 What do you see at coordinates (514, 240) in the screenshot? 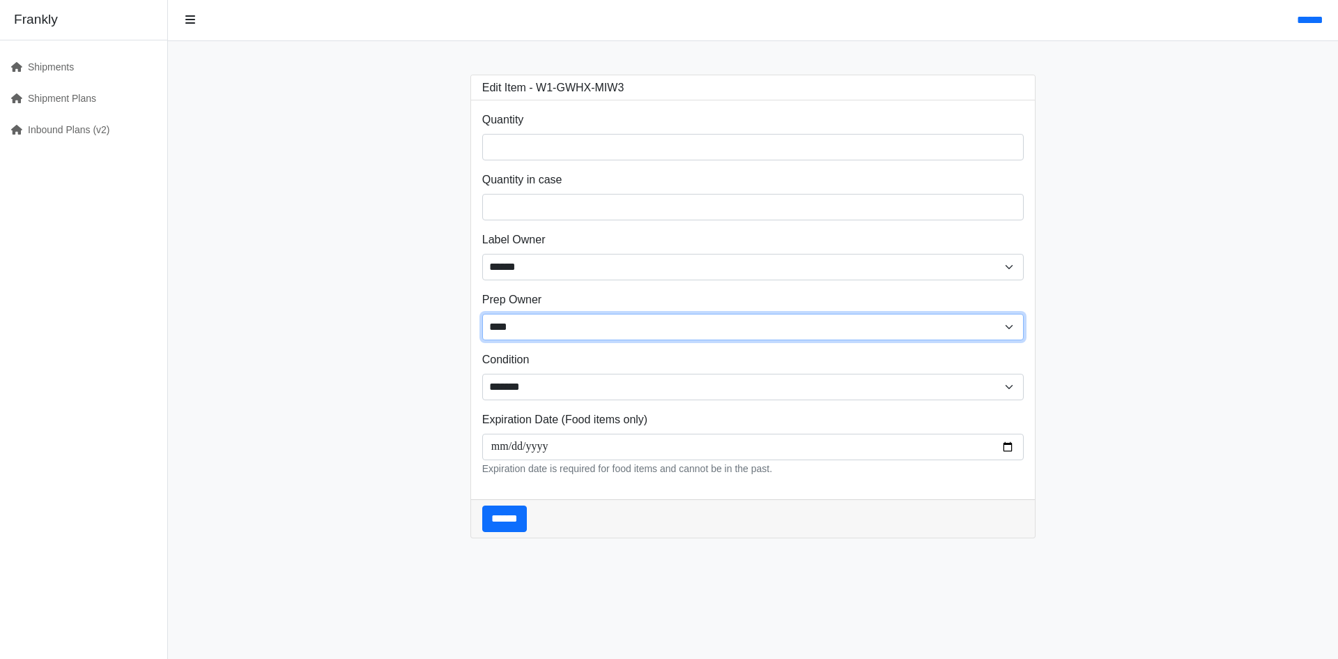
I see `label: Label Owner` at bounding box center [514, 240].